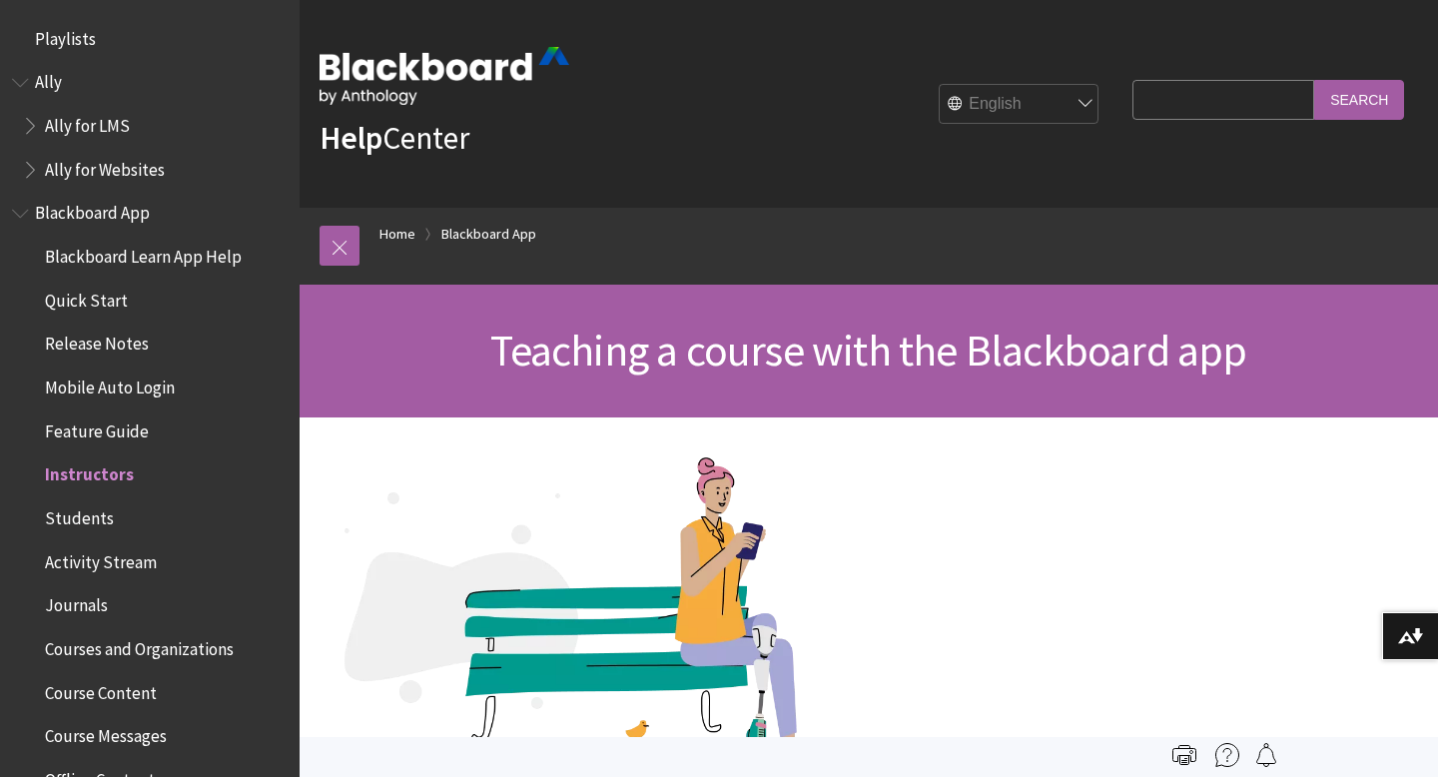 Image resolution: width=1438 pixels, height=777 pixels. I want to click on span: Playlists, so click(65, 35).